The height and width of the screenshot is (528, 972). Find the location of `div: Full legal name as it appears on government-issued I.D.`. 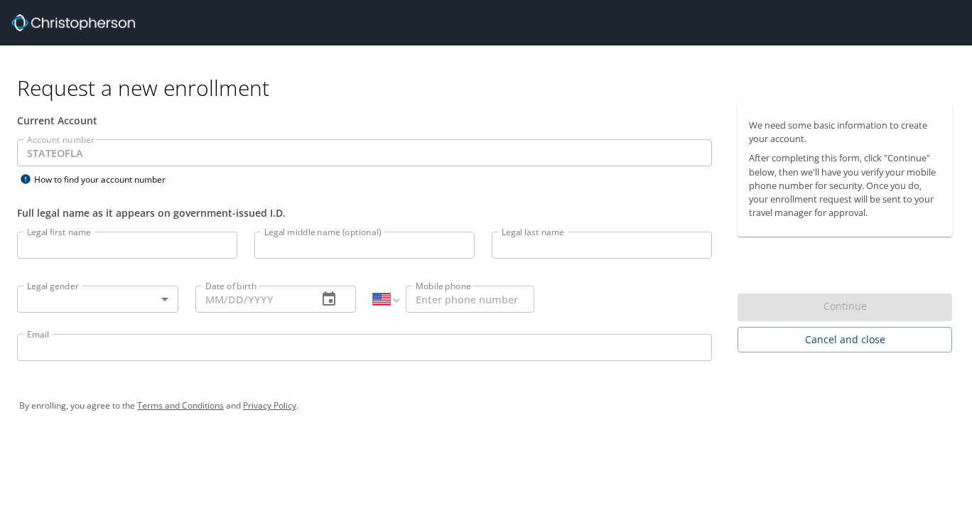

div: Full legal name as it appears on government-issued I.D. is located at coordinates (365, 212).